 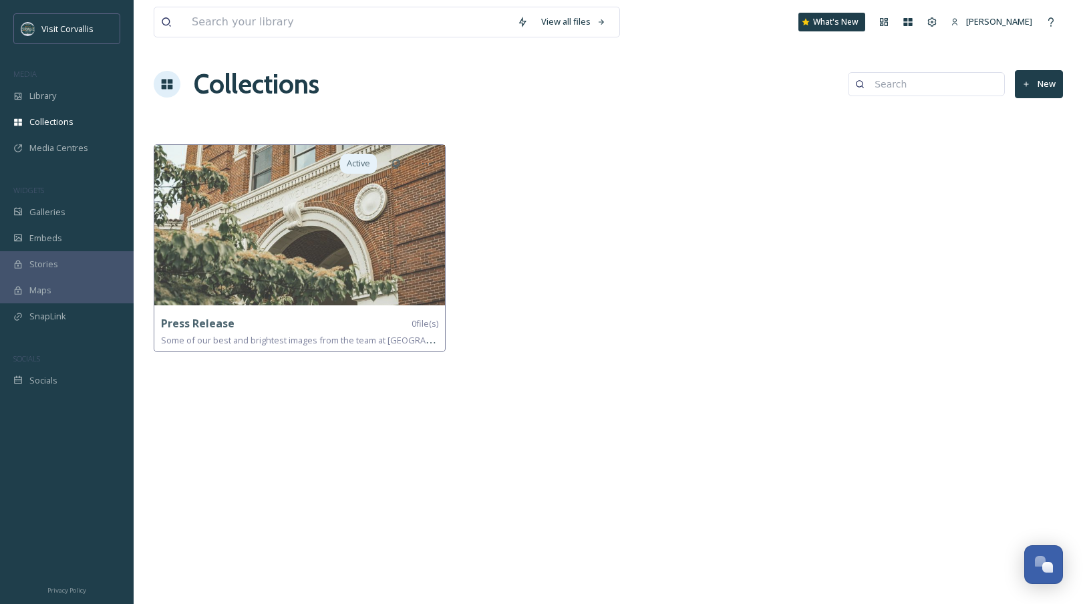 What do you see at coordinates (573, 21) in the screenshot?
I see `a: View all files` at bounding box center [573, 21].